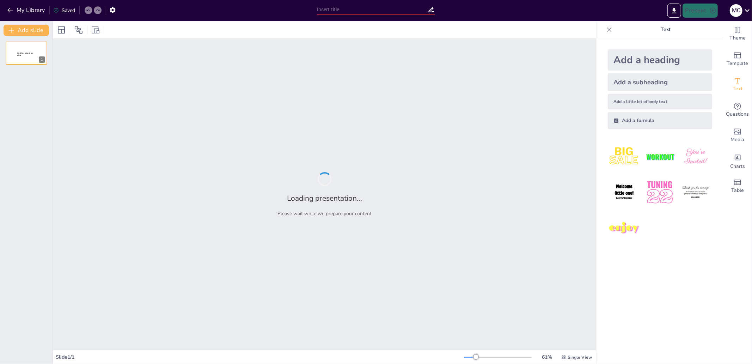  I want to click on img: 5.jpeg, so click(659, 192).